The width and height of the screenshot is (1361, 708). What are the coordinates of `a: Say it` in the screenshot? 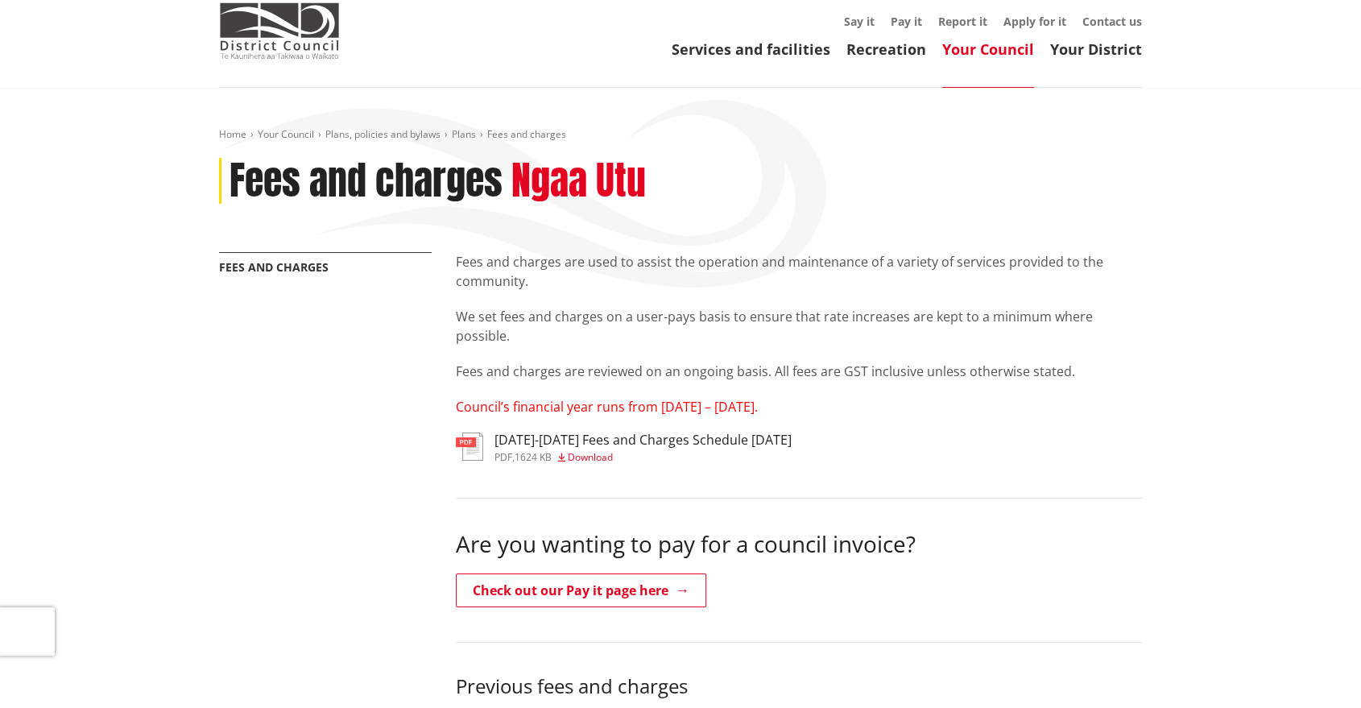 It's located at (860, 21).